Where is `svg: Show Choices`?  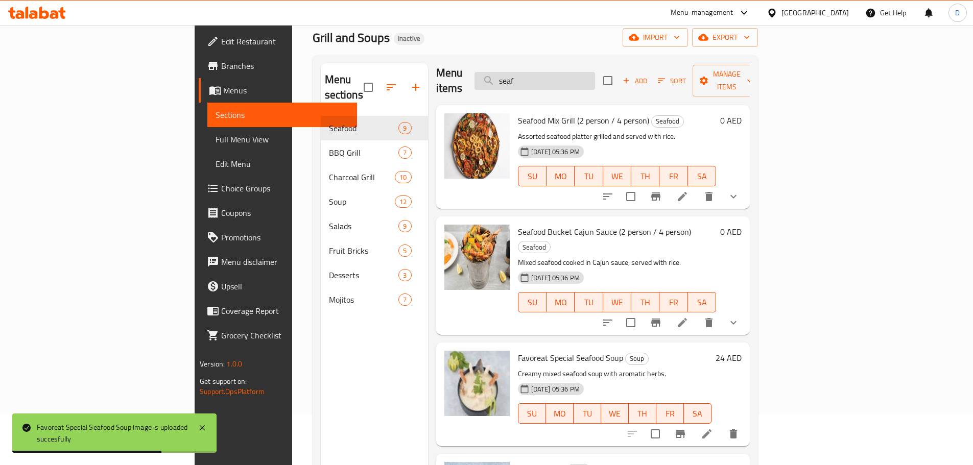
svg: Show Choices is located at coordinates (734, 323).